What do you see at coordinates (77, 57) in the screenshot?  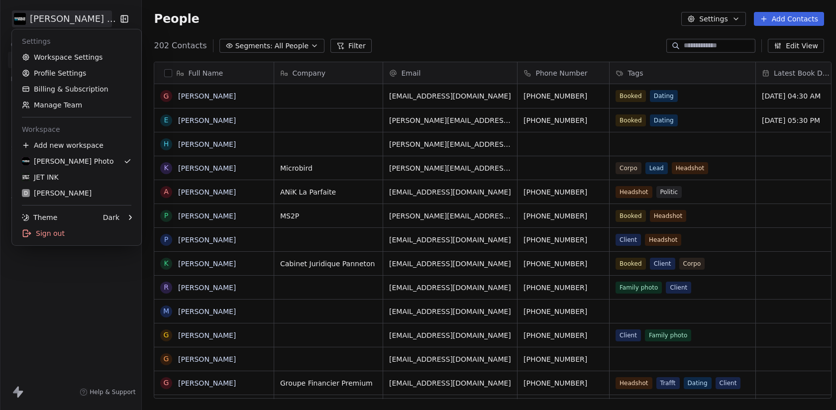 I see `a: Workspace Settings` at bounding box center [77, 57].